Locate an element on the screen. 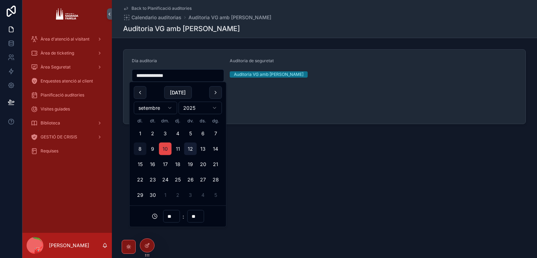  span: Auditoria de seguretat is located at coordinates (252, 61).